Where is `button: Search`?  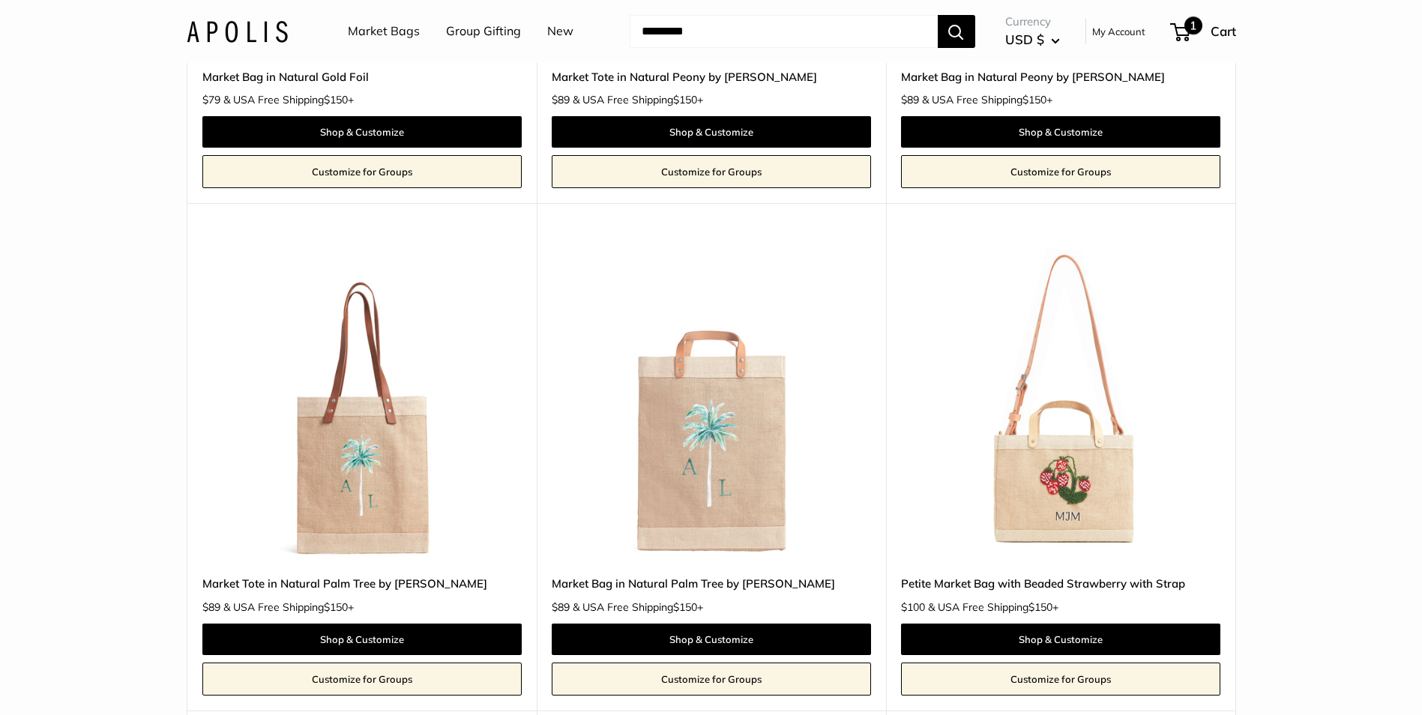
button: Search is located at coordinates (957, 31).